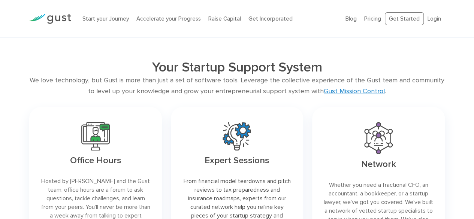 The image size is (474, 219). What do you see at coordinates (237, 86) in the screenshot?
I see `div: We love technology, but Gust is more than just a set of software tools. Leverage the collective e...` at bounding box center [237, 86].